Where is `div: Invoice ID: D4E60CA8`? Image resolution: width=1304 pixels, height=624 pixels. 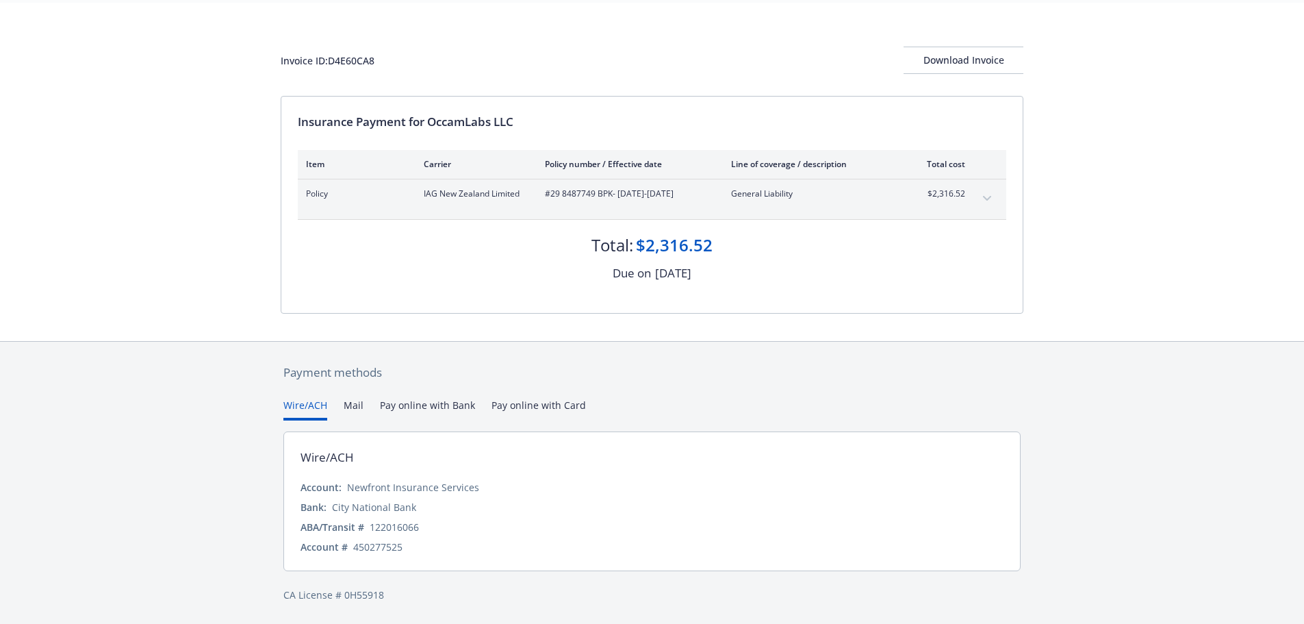 div: Invoice ID: D4E60CA8 is located at coordinates (327, 60).